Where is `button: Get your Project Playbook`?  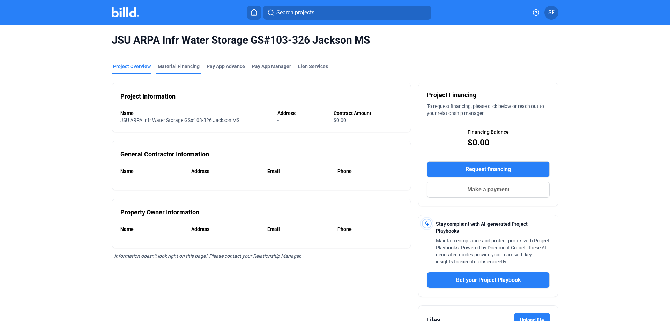
button: Get your Project Playbook is located at coordinates (488, 280).